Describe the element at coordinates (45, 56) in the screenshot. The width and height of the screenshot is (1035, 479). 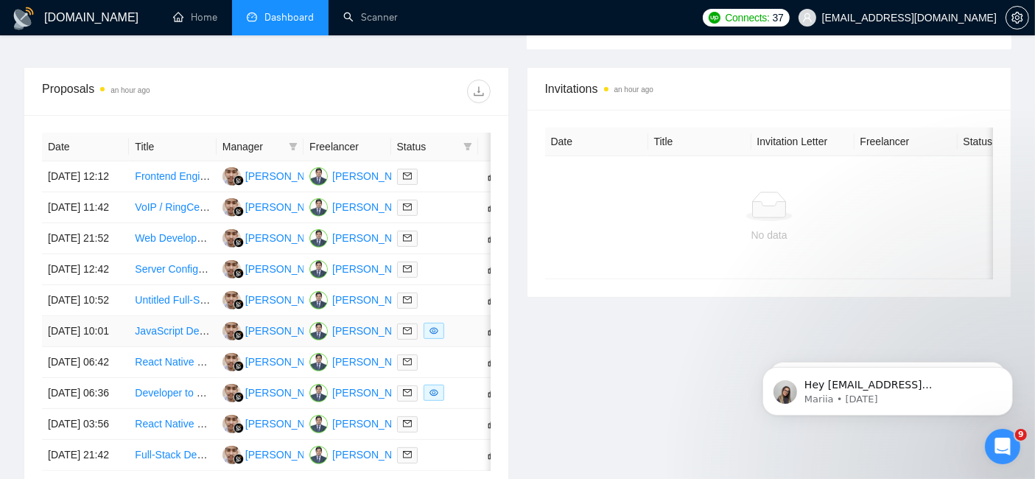
I see `img: Profile image for Mariia` at that location.